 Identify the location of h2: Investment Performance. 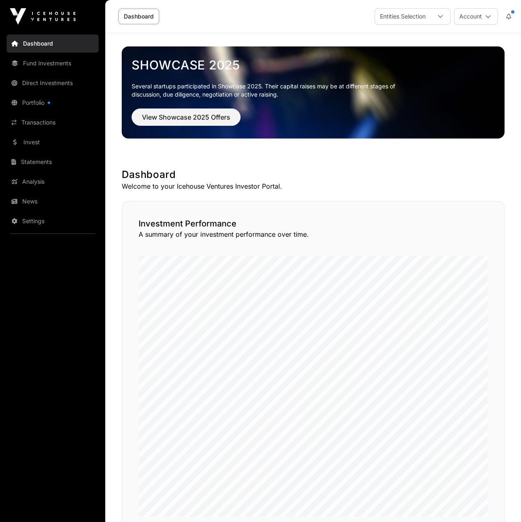
(313, 224).